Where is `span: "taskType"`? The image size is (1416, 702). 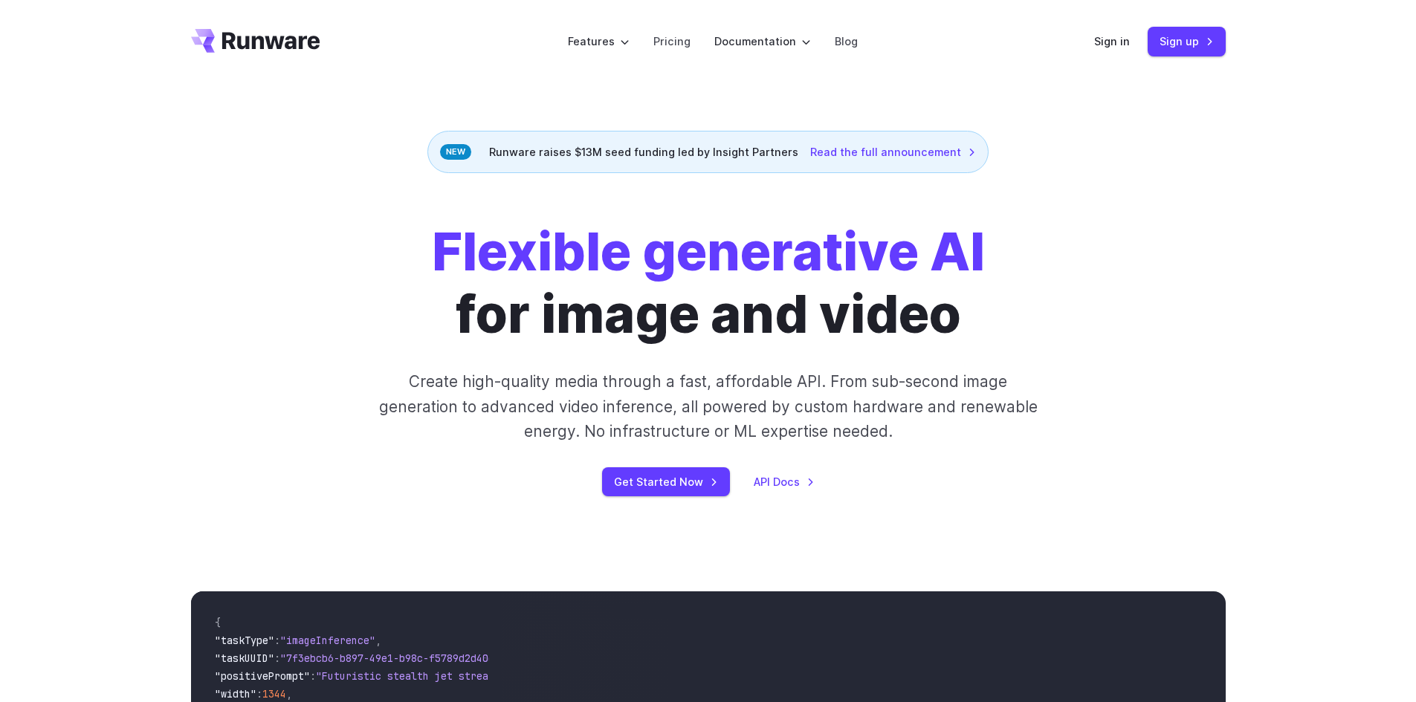
span: "taskType" is located at coordinates (245, 641).